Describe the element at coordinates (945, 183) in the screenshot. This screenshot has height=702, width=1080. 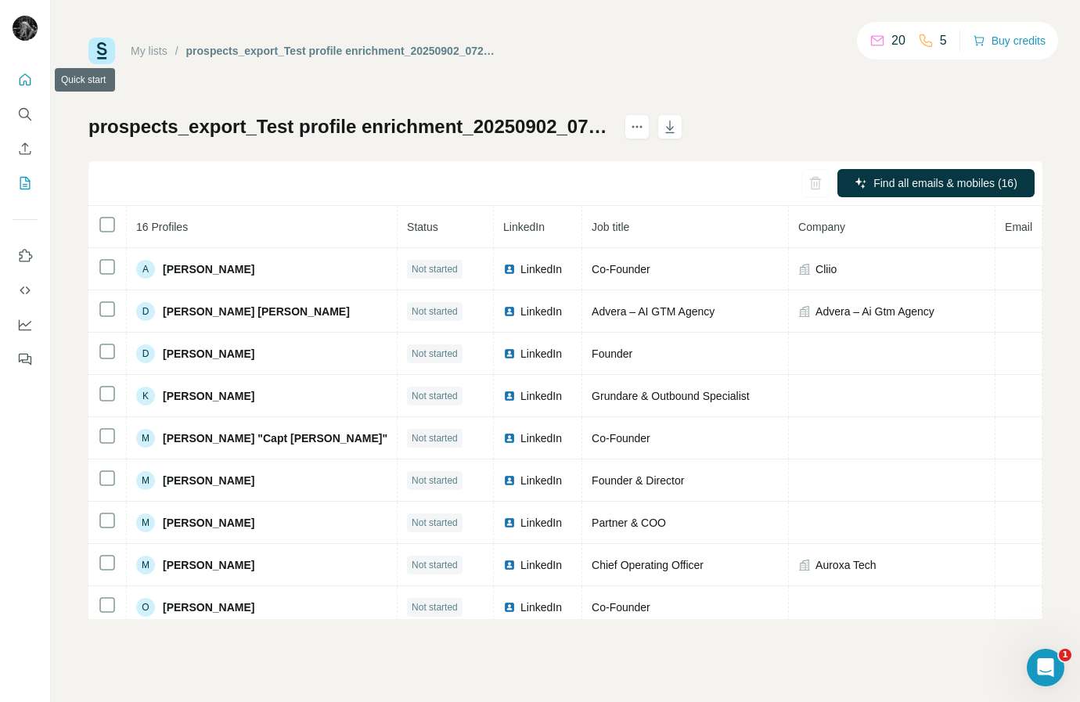
I see `span: Find all emails & mobiles (16)` at that location.